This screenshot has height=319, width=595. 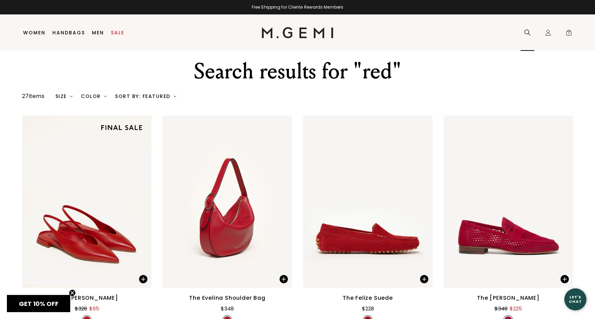 What do you see at coordinates (297, 33) in the screenshot?
I see `img: M.Gemi` at bounding box center [297, 33].